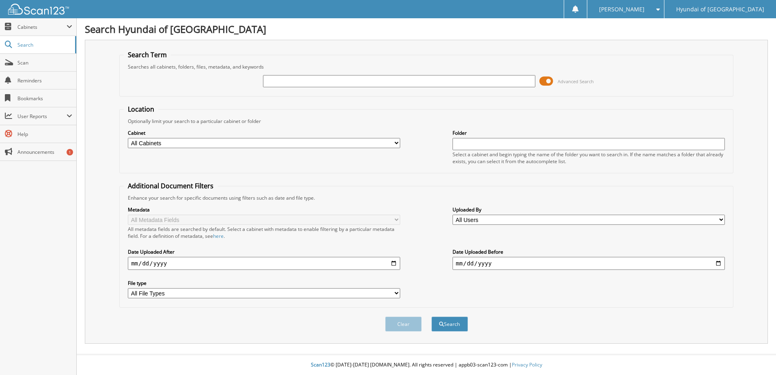 This screenshot has height=375, width=776. Describe the element at coordinates (589, 158) in the screenshot. I see `div: Select a cabinet and begin typing the name of the folder you want to search in. If the name match...` at that location.